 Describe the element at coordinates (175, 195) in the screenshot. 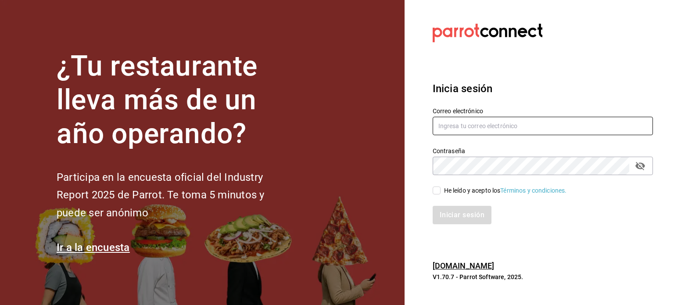

I see `h2: Participa en la encuesta oficial del Industry Report 2025 de Parrot. Te toma 5 minutos y puede se...` at that location.